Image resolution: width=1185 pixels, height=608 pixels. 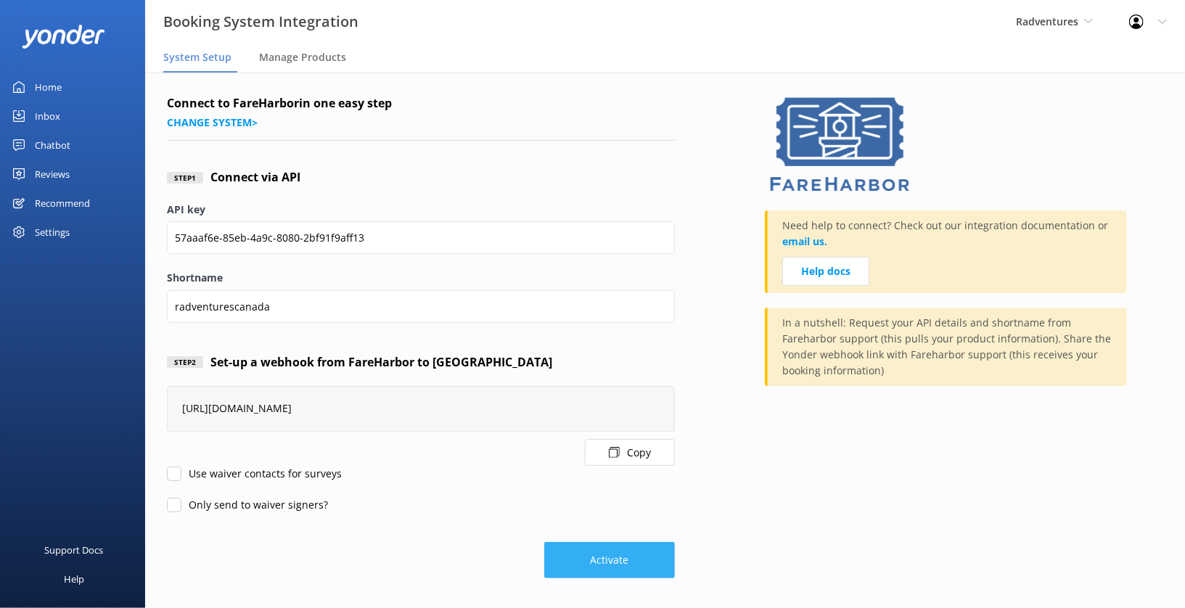 What do you see at coordinates (47, 116) in the screenshot?
I see `div: Inbox` at bounding box center [47, 116].